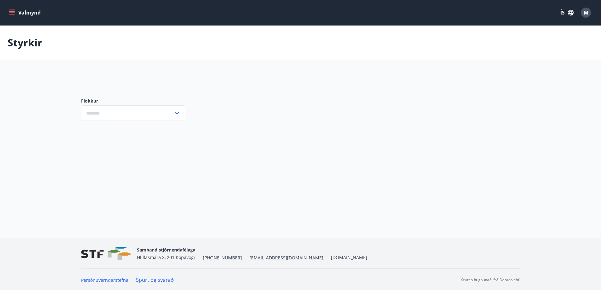  I want to click on p: Keyrt á hugbúnaði frá Dorado ehf., so click(490, 280).